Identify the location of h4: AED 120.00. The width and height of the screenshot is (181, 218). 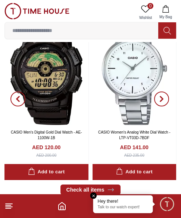
(46, 147).